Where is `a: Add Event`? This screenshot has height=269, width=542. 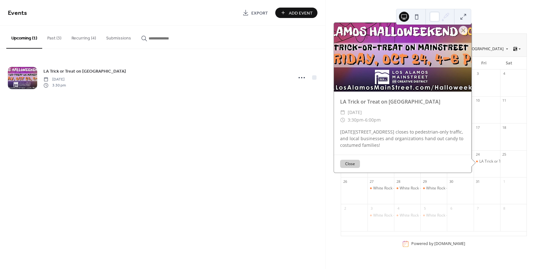
a: Add Event is located at coordinates (297, 13).